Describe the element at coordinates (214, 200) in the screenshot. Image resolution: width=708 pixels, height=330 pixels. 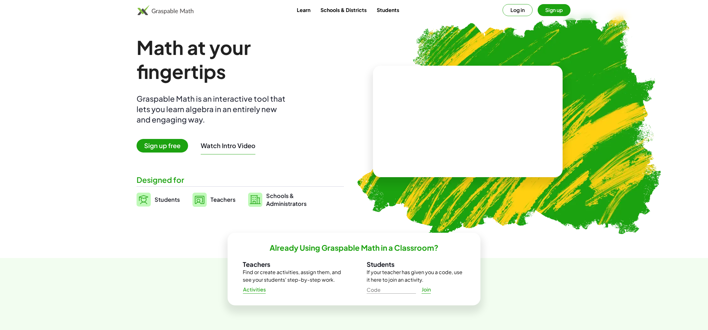
I see `a: Teachers` at that location.